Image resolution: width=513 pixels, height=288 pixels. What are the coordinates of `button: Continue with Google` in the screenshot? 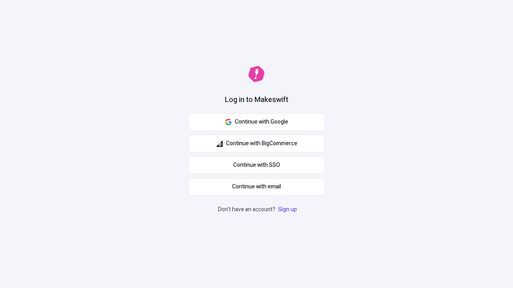 It's located at (256, 122).